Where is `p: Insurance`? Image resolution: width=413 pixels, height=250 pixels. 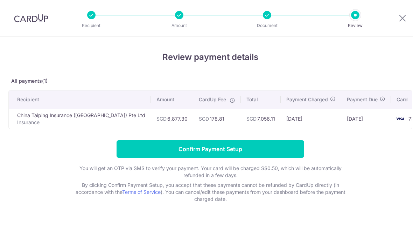
p: Insurance is located at coordinates (81, 122).